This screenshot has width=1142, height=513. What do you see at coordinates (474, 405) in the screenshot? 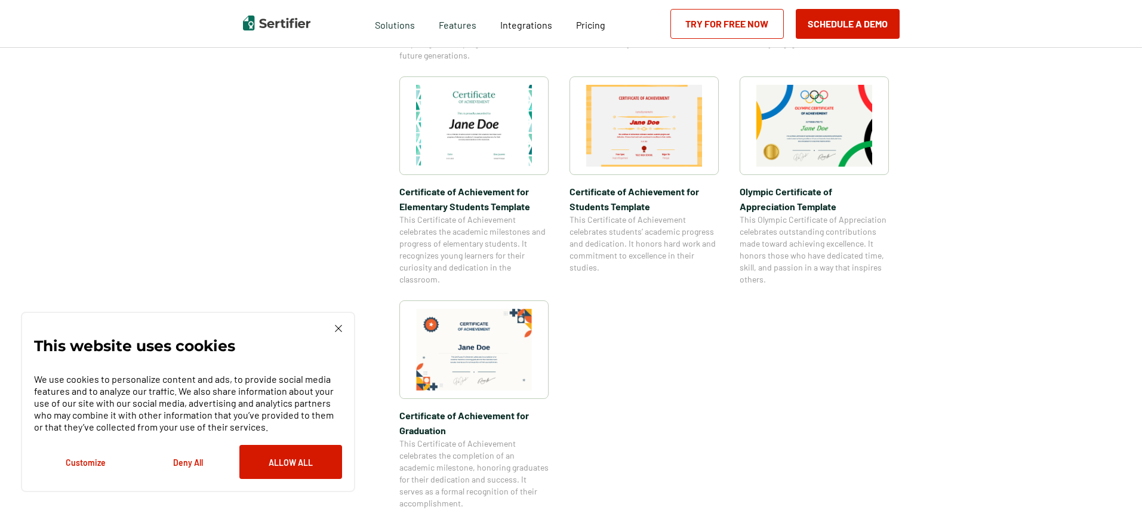
I see `a: Certificate of Achievement for GraduationCertificate of Achievement for GraduationThis Certificat...` at bounding box center [474, 405].